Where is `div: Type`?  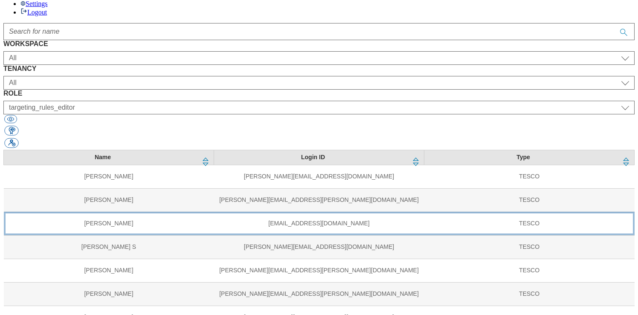 div: Type is located at coordinates (523, 157).